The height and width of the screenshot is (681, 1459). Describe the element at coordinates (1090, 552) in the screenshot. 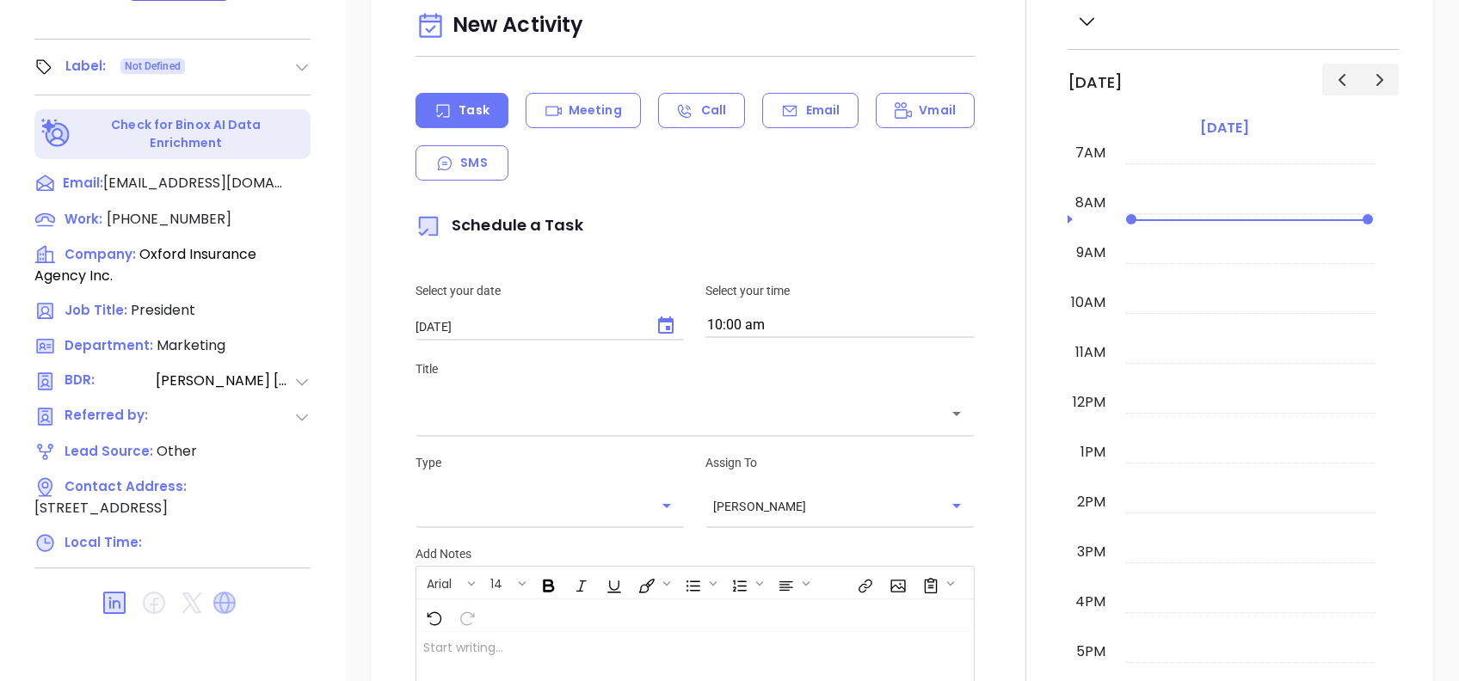

I see `div: 3pm` at that location.